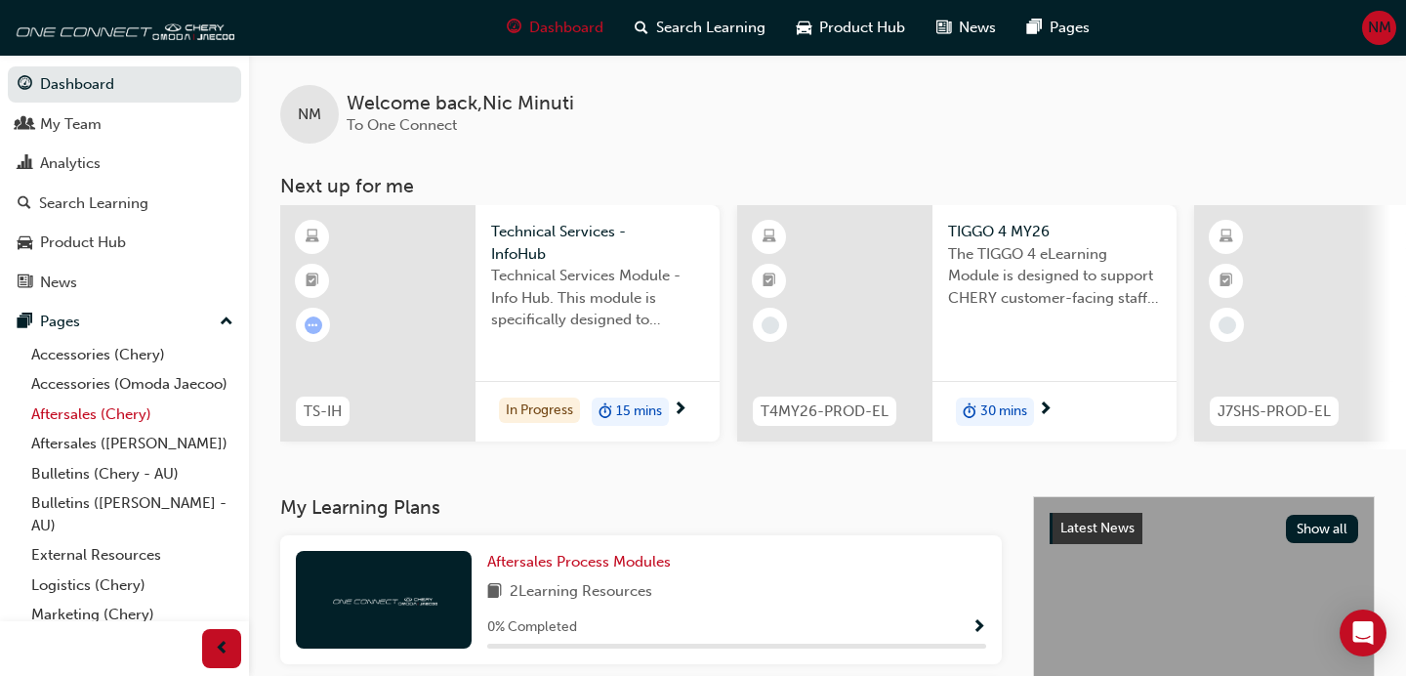  What do you see at coordinates (124, 321) in the screenshot?
I see `button: Pages` at bounding box center [124, 321].